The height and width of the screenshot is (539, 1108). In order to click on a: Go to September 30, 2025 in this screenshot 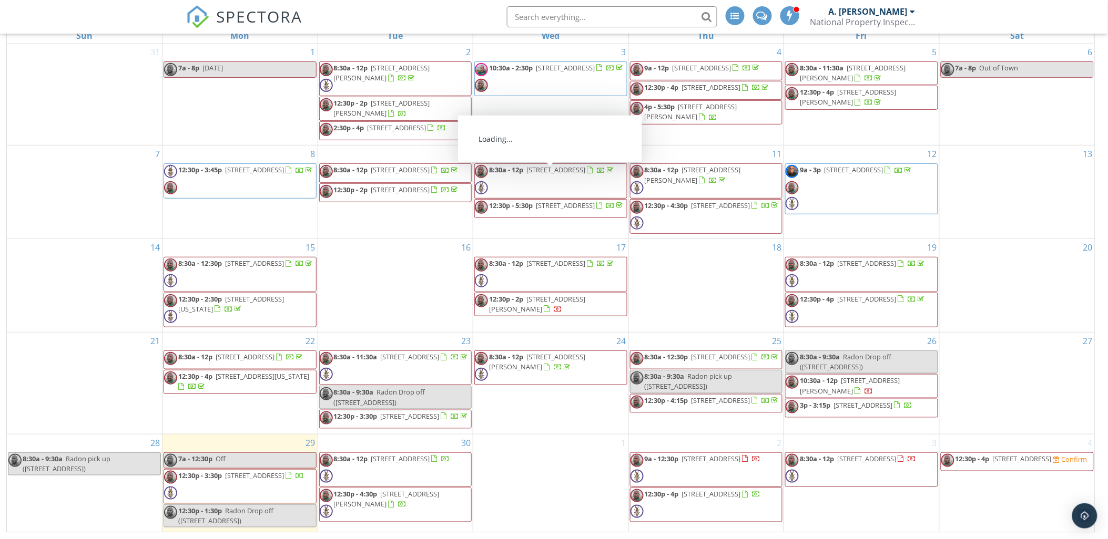, I will do `click(466, 443)`.